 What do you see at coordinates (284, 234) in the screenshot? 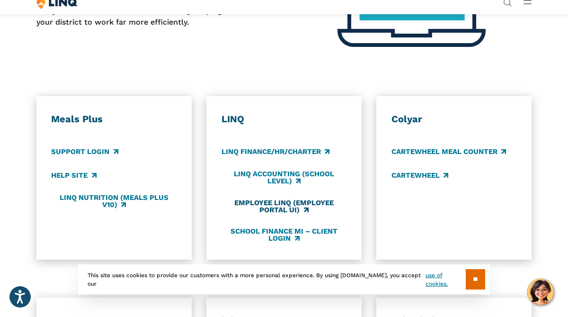
I see `a: School Finance MI – Client Login` at bounding box center [284, 234].